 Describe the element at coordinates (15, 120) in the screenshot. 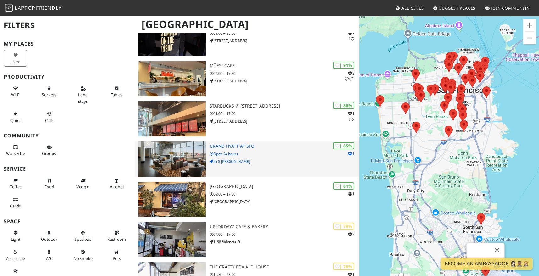

I see `span: Quiet` at that location.